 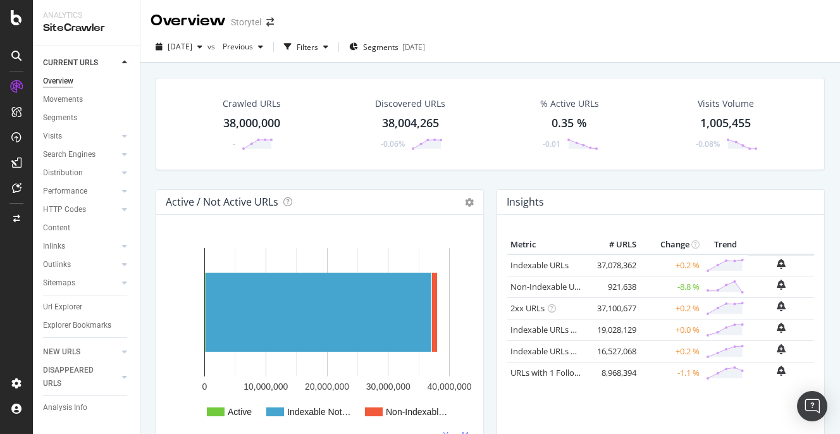 I want to click on a: Sitemaps, so click(x=80, y=283).